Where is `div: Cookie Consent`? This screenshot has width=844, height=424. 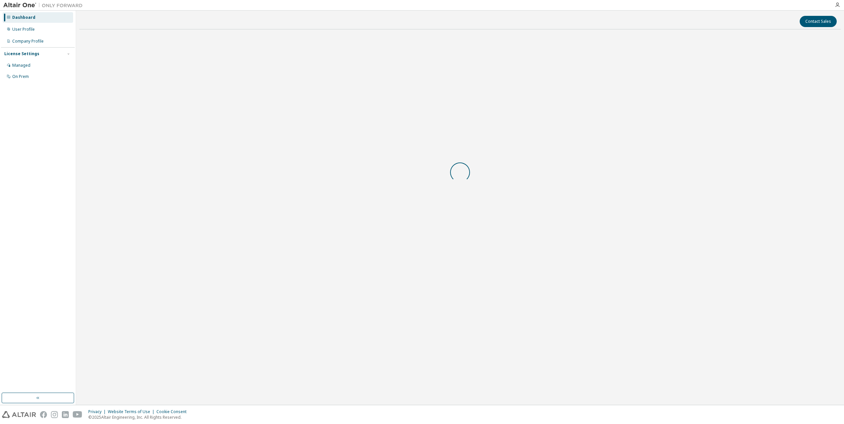
div: Cookie Consent is located at coordinates (173, 412).